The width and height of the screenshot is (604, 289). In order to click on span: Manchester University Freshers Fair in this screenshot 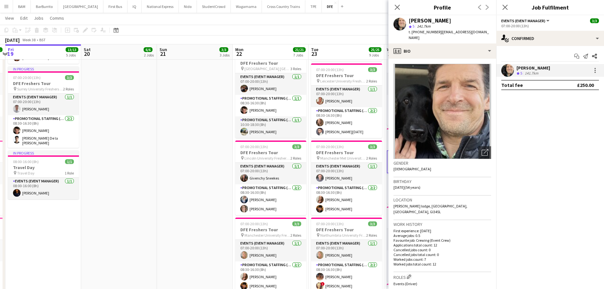, I will do `click(267, 235)`.